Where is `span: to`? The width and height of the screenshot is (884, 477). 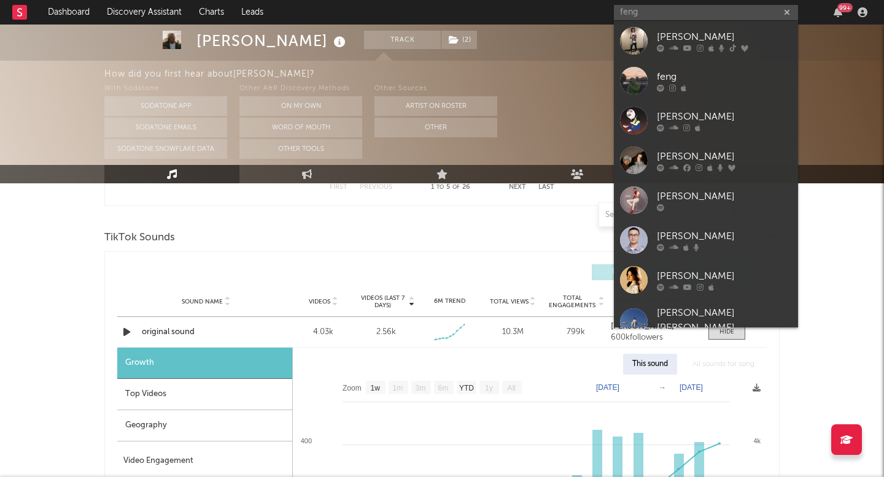 span: to is located at coordinates (440, 187).